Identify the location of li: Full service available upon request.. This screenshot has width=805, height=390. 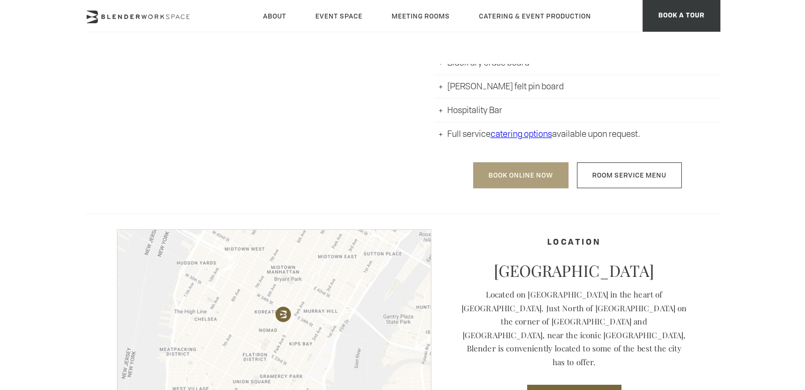
(577, 134).